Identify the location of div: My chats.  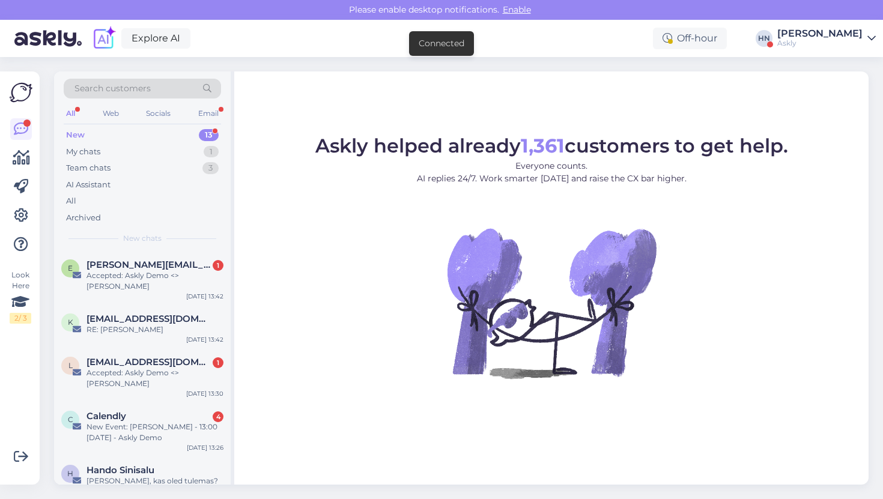
(83, 152).